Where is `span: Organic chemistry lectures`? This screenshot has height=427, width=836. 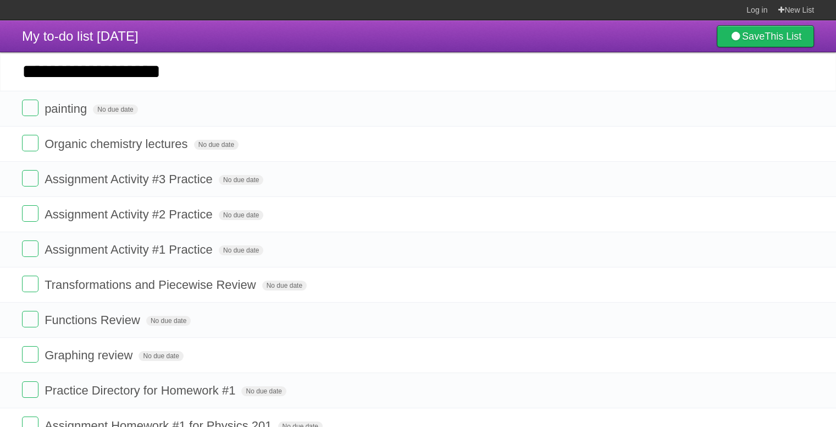
span: Organic chemistry lectures is located at coordinates (117, 143).